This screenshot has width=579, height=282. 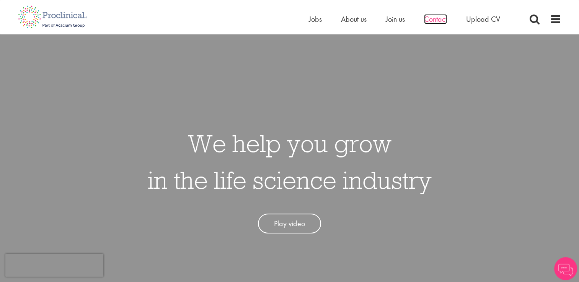 I want to click on span: Contact, so click(x=436, y=19).